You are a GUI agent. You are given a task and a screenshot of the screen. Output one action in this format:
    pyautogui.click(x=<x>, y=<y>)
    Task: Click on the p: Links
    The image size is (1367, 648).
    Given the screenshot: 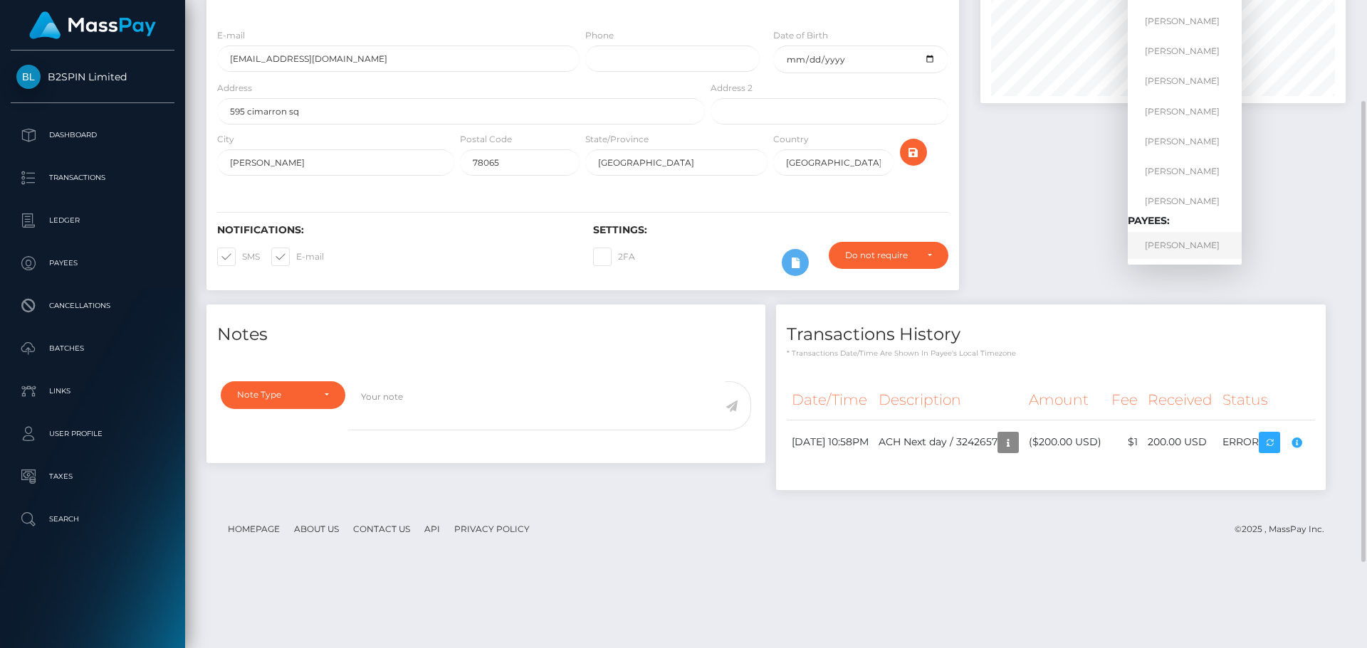 What is the action you would take?
    pyautogui.click(x=93, y=391)
    